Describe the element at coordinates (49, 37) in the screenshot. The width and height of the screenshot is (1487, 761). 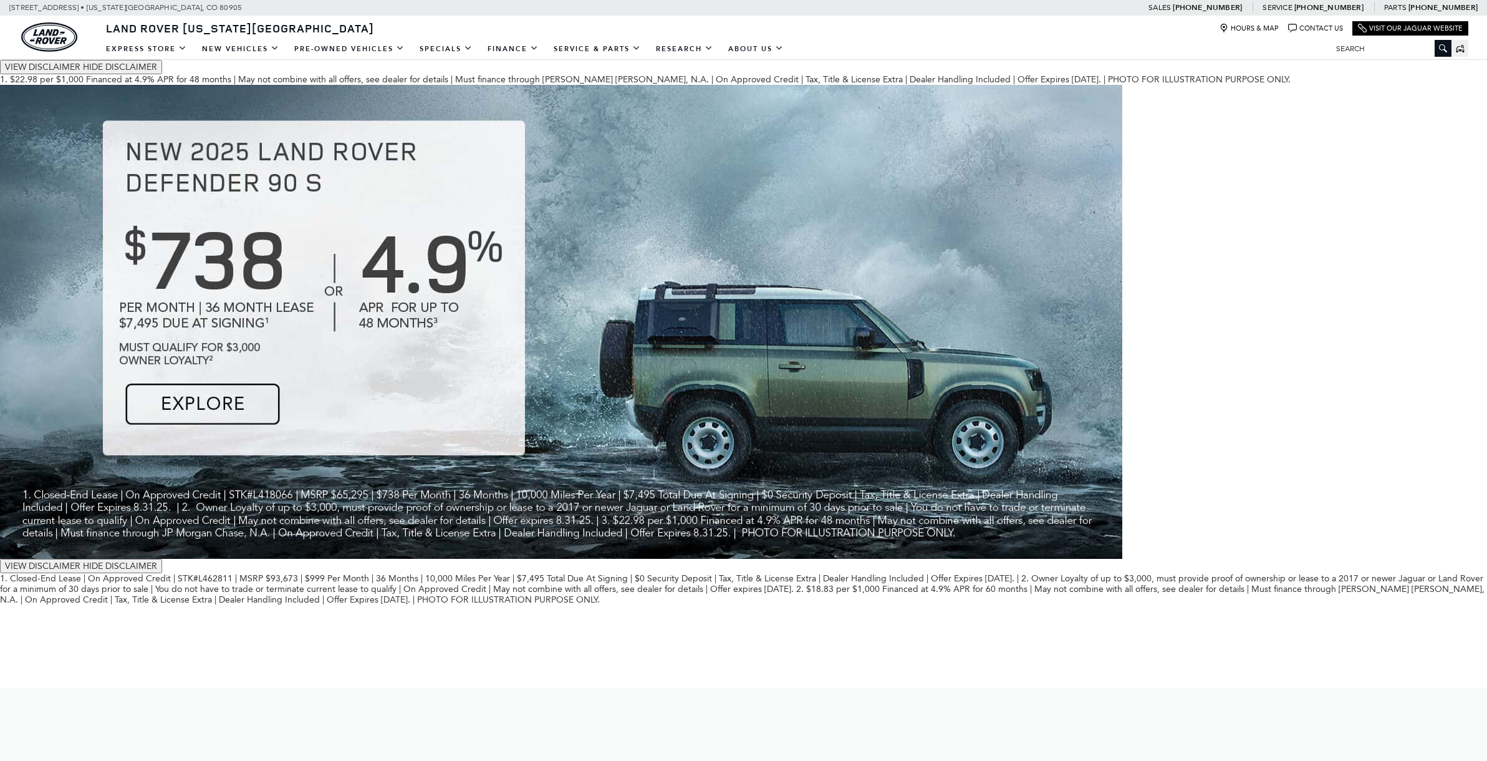
I see `a: land-rover` at that location.